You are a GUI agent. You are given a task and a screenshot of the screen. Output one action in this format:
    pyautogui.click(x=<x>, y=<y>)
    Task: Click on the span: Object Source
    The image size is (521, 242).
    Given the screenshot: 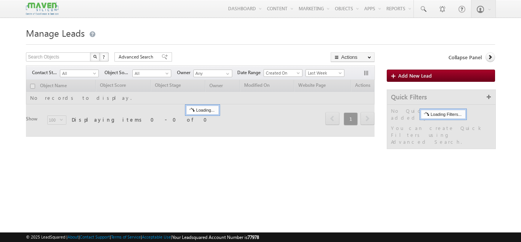 What is the action you would take?
    pyautogui.click(x=118, y=73)
    